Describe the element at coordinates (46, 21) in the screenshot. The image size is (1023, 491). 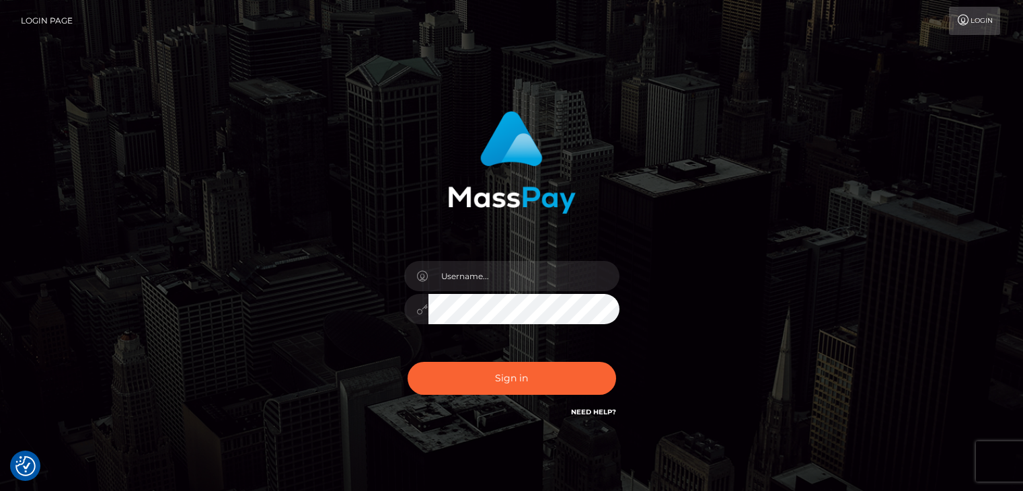
I see `a: Login Page` at that location.